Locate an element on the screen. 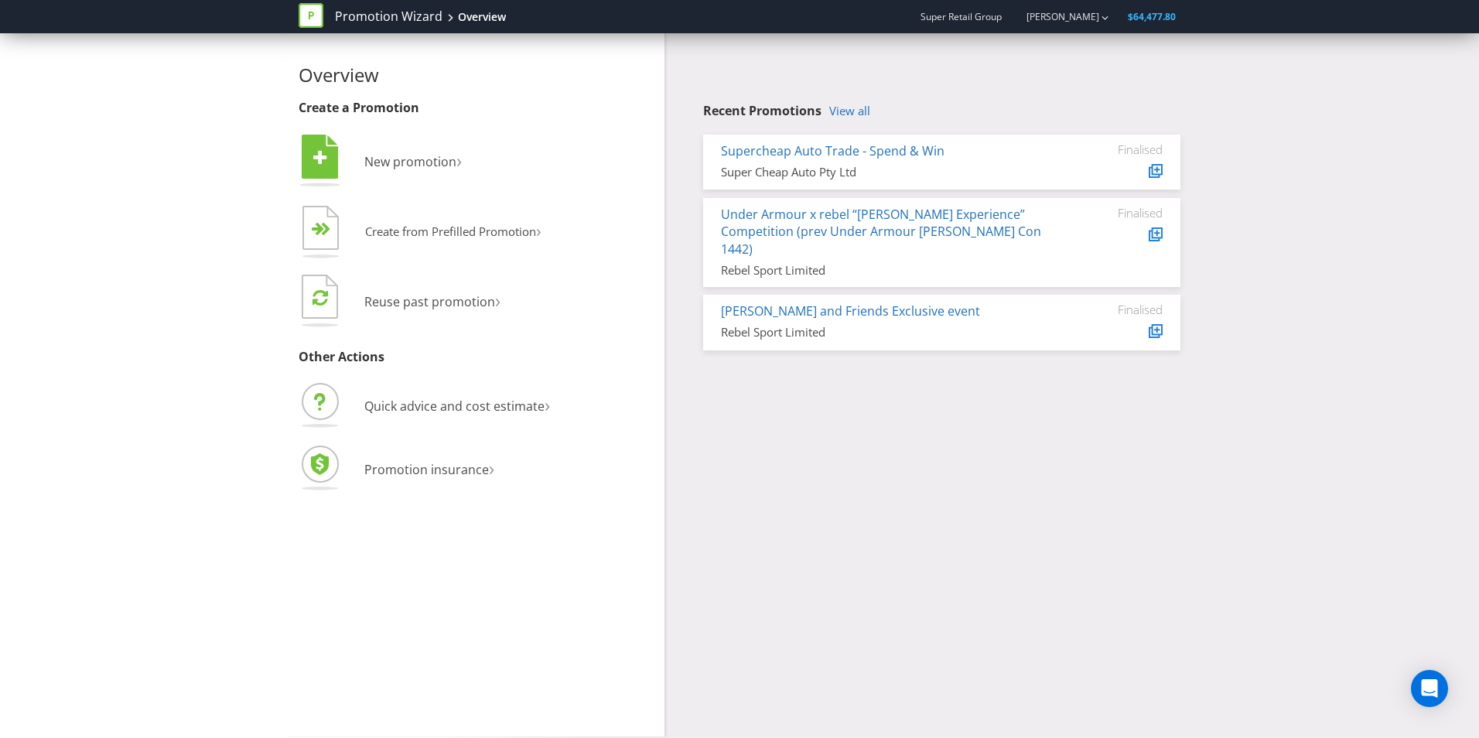 The width and height of the screenshot is (1479, 738). span: New promotion is located at coordinates (410, 162).